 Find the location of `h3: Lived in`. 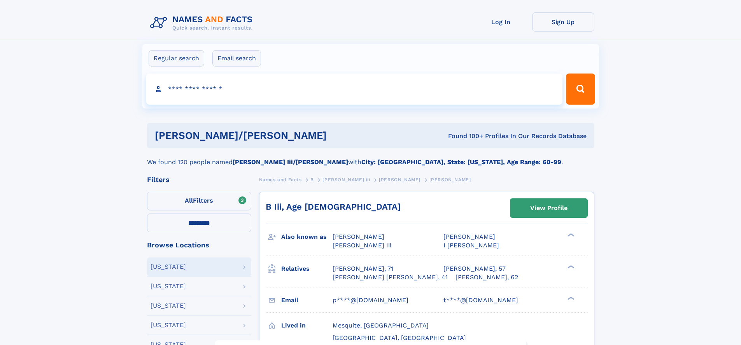

h3: Lived in is located at coordinates (307, 326).